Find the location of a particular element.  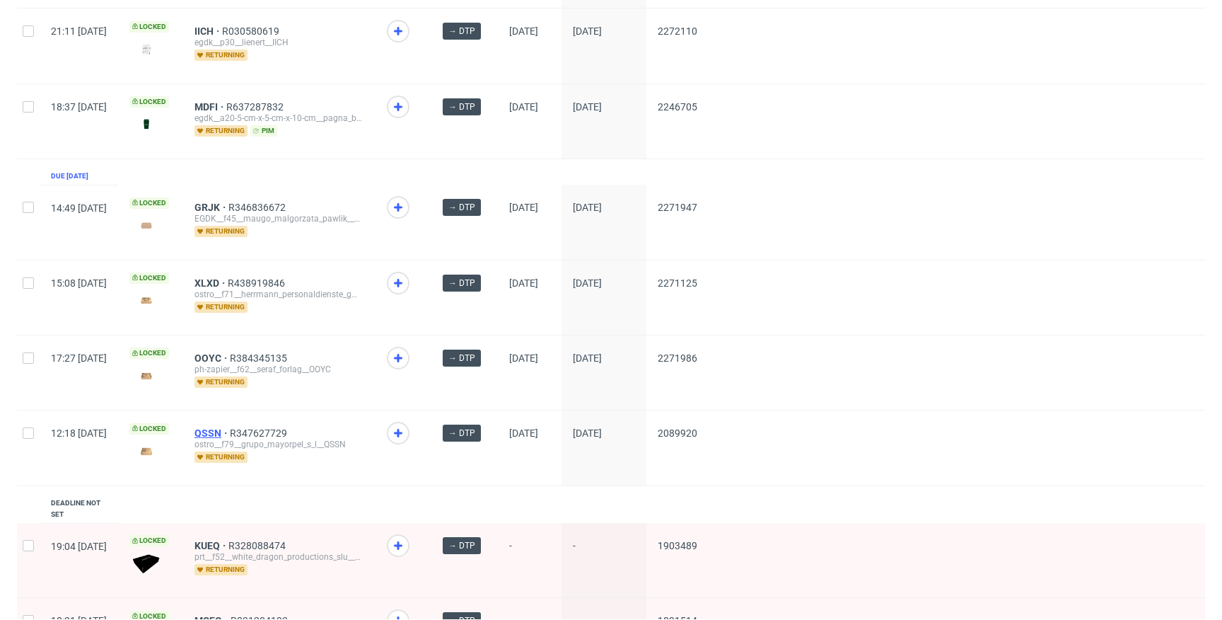

span: R637287832 is located at coordinates (256, 107).